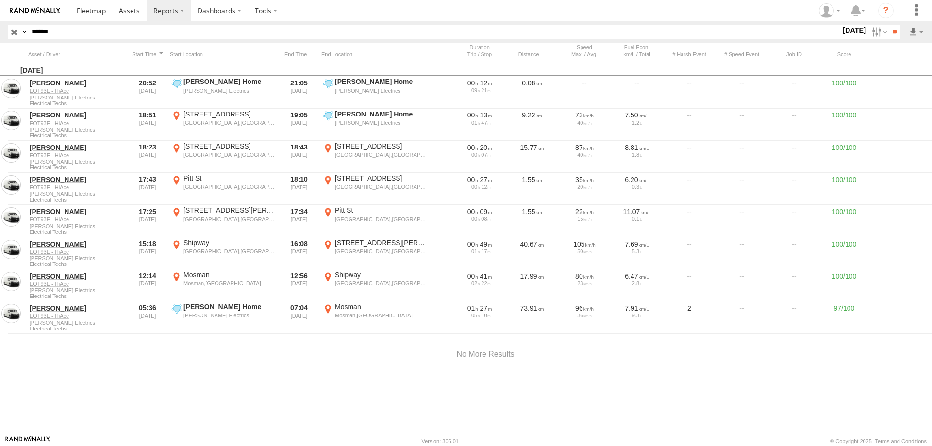 This screenshot has height=446, width=932. What do you see at coordinates (637, 123) in the screenshot?
I see `div: 1.2` at bounding box center [637, 123].